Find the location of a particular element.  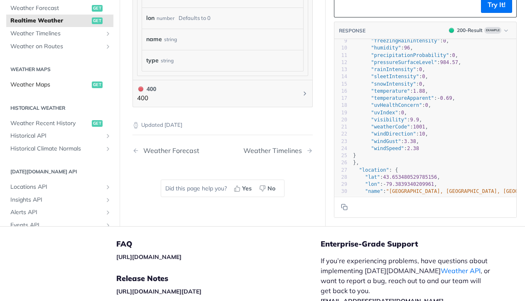

button: 400 400400 is located at coordinates (223, 93).